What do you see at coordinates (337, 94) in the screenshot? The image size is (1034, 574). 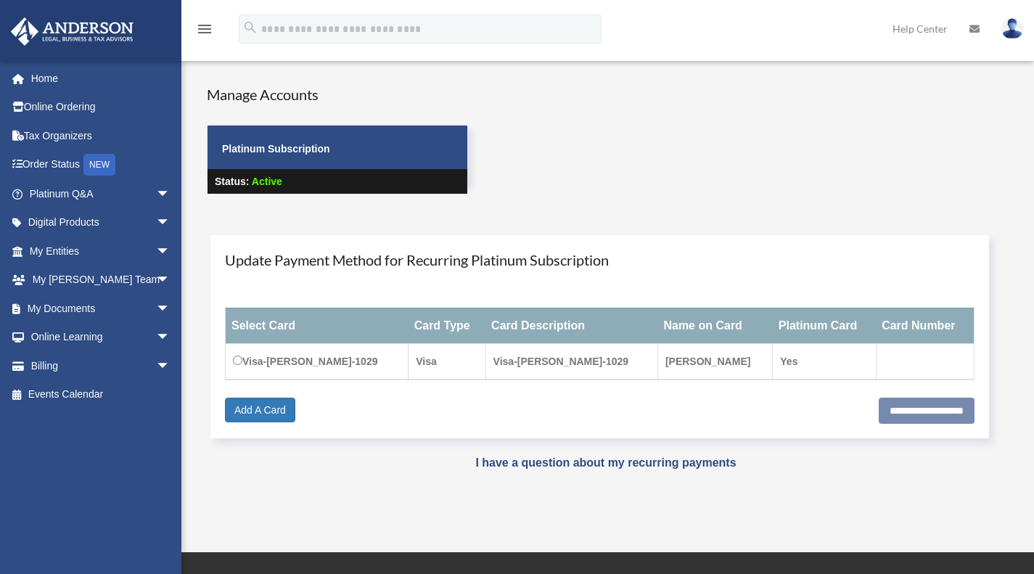 I see `h4: Manage Accounts` at bounding box center [337, 94].